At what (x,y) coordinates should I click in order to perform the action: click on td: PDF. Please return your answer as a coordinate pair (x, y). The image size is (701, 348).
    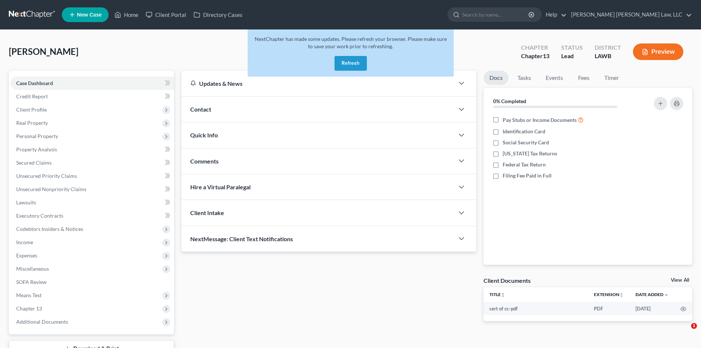
    Looking at the image, I should click on (609, 308).